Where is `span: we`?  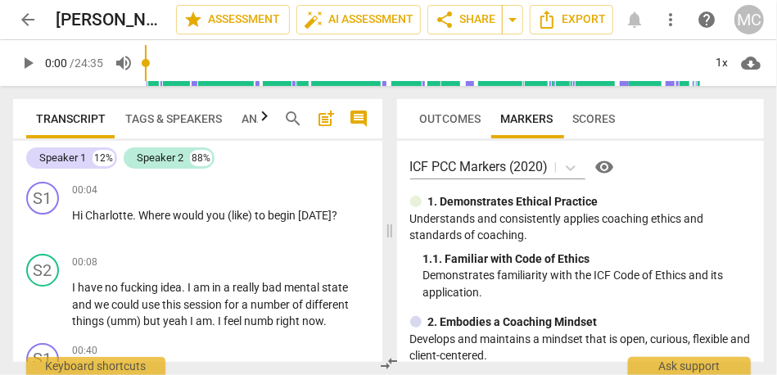
span: we is located at coordinates (102, 305).